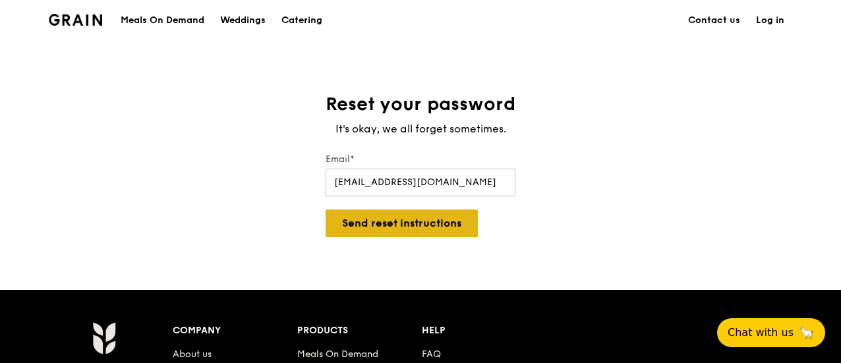 This screenshot has height=363, width=841. I want to click on div: Meals On Demand, so click(162, 20).